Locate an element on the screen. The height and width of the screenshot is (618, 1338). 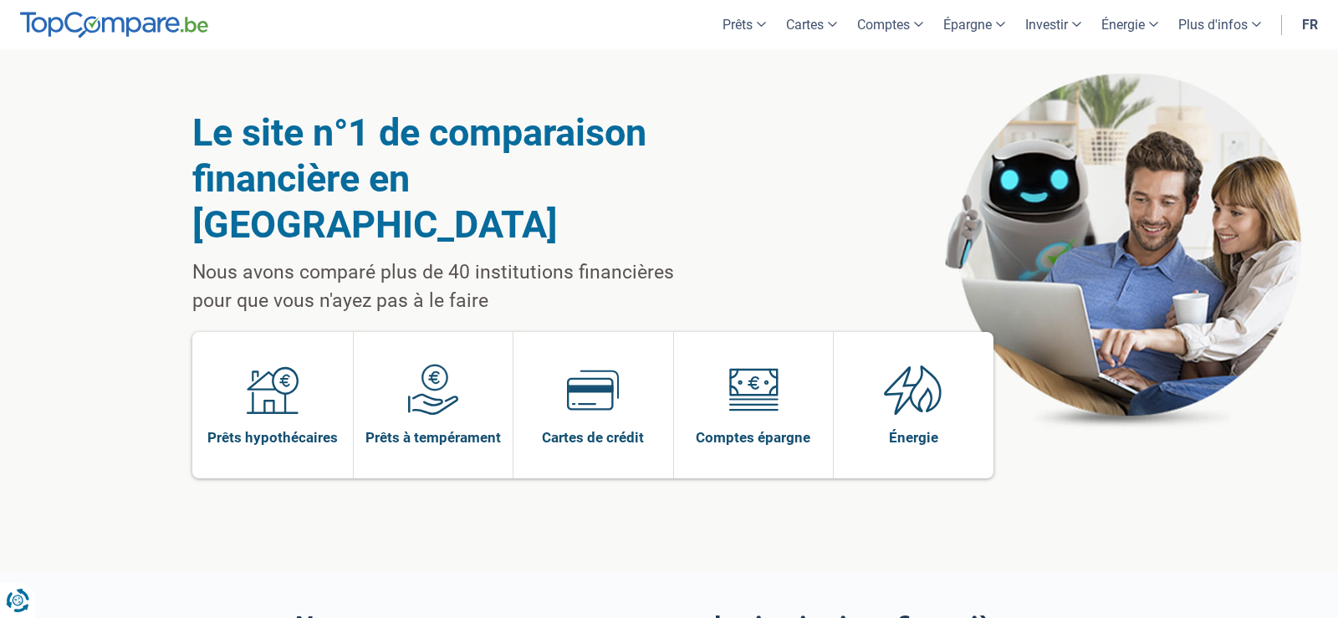
a: Énergie Énergie is located at coordinates (913, 405).